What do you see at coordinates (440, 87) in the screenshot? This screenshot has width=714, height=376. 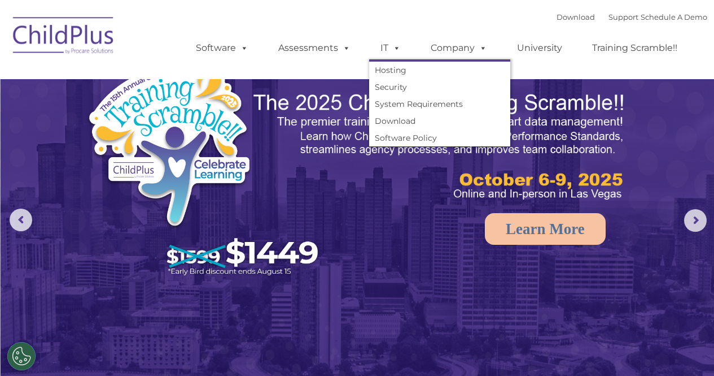 I see `a: Security` at bounding box center [440, 87].